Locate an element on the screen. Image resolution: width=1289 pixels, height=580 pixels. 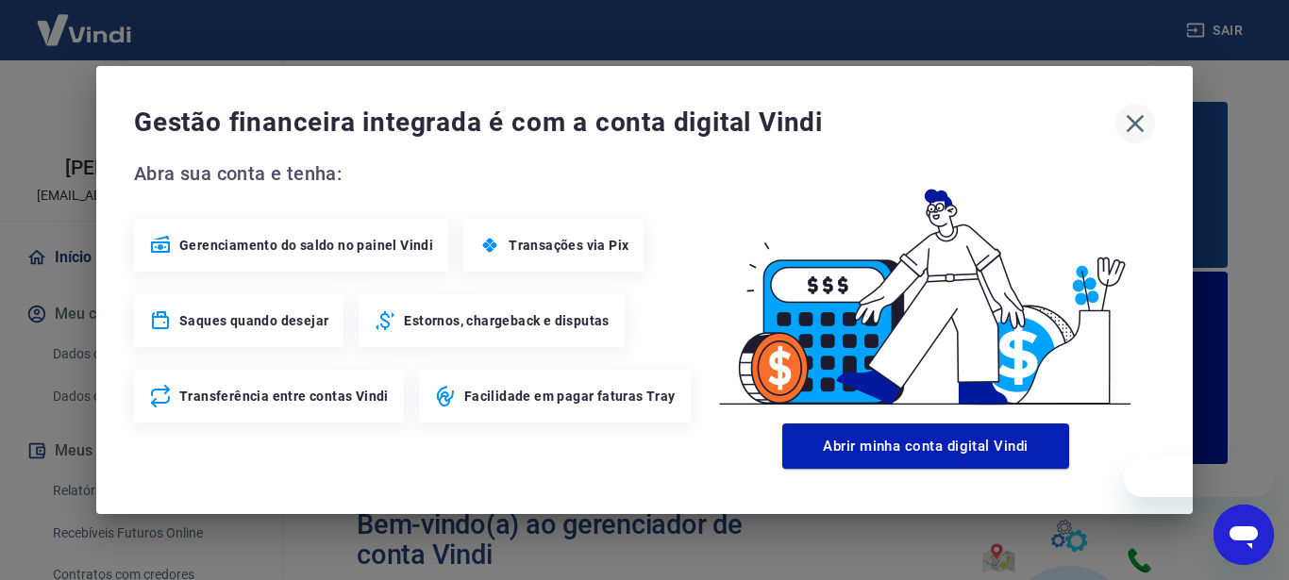
span: Abra sua conta e tenha: is located at coordinates (415, 174).